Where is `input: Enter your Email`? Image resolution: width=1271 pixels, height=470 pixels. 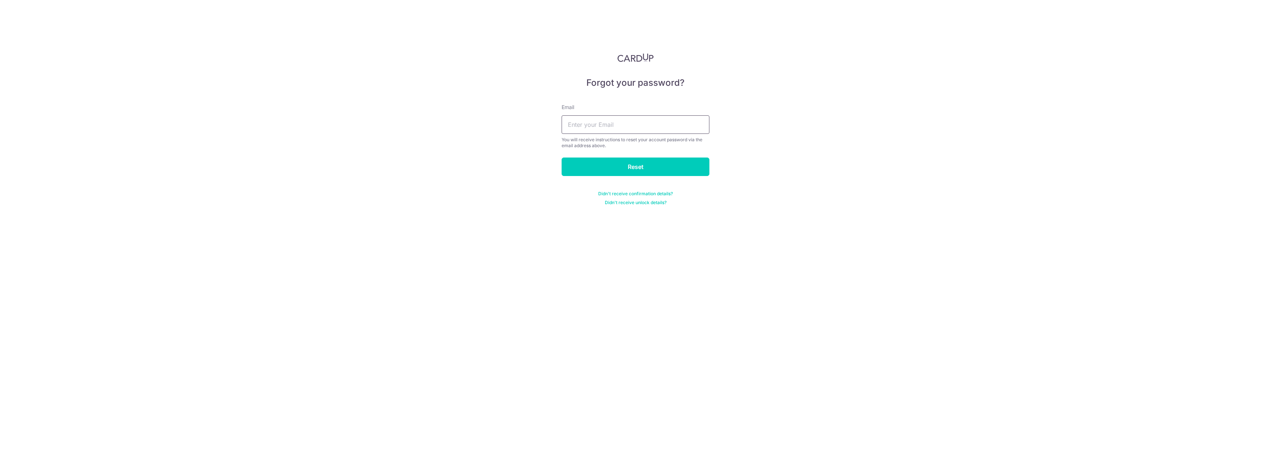
input: Enter your Email is located at coordinates (636, 125).